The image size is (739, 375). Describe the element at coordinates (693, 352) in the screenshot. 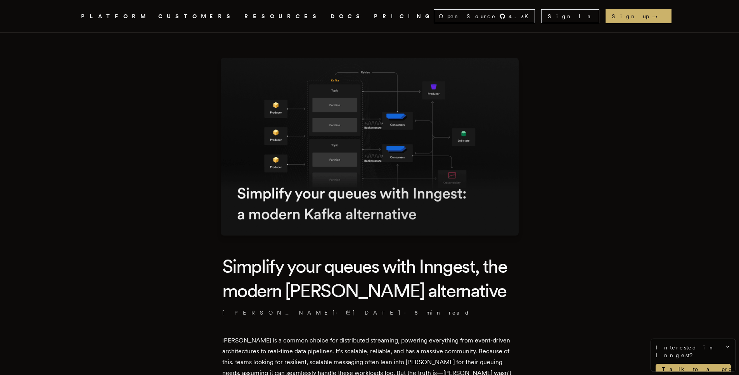

I see `span: Interested in Inngest?` at that location.